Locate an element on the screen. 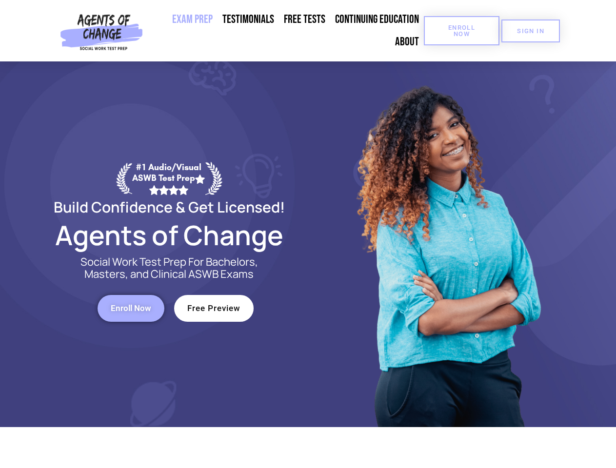 This screenshot has width=616, height=468. a: Free Tests is located at coordinates (304, 20).